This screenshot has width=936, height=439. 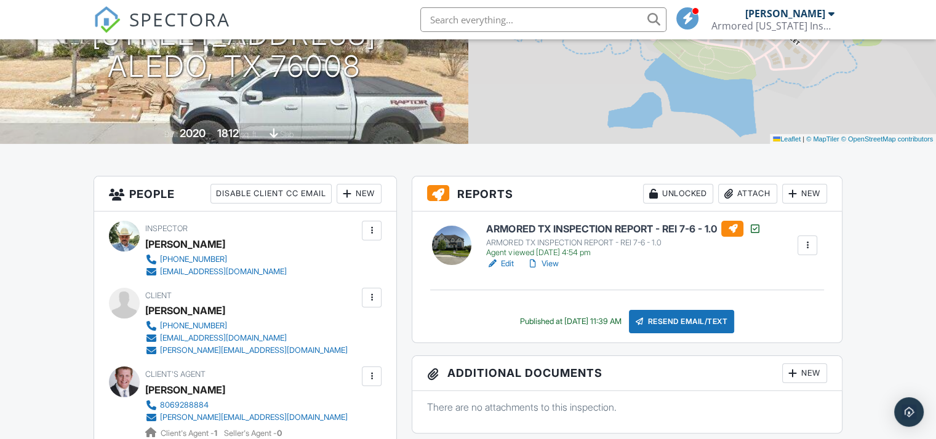 What do you see at coordinates (246, 405) in the screenshot?
I see `a: 8069288884` at bounding box center [246, 405].